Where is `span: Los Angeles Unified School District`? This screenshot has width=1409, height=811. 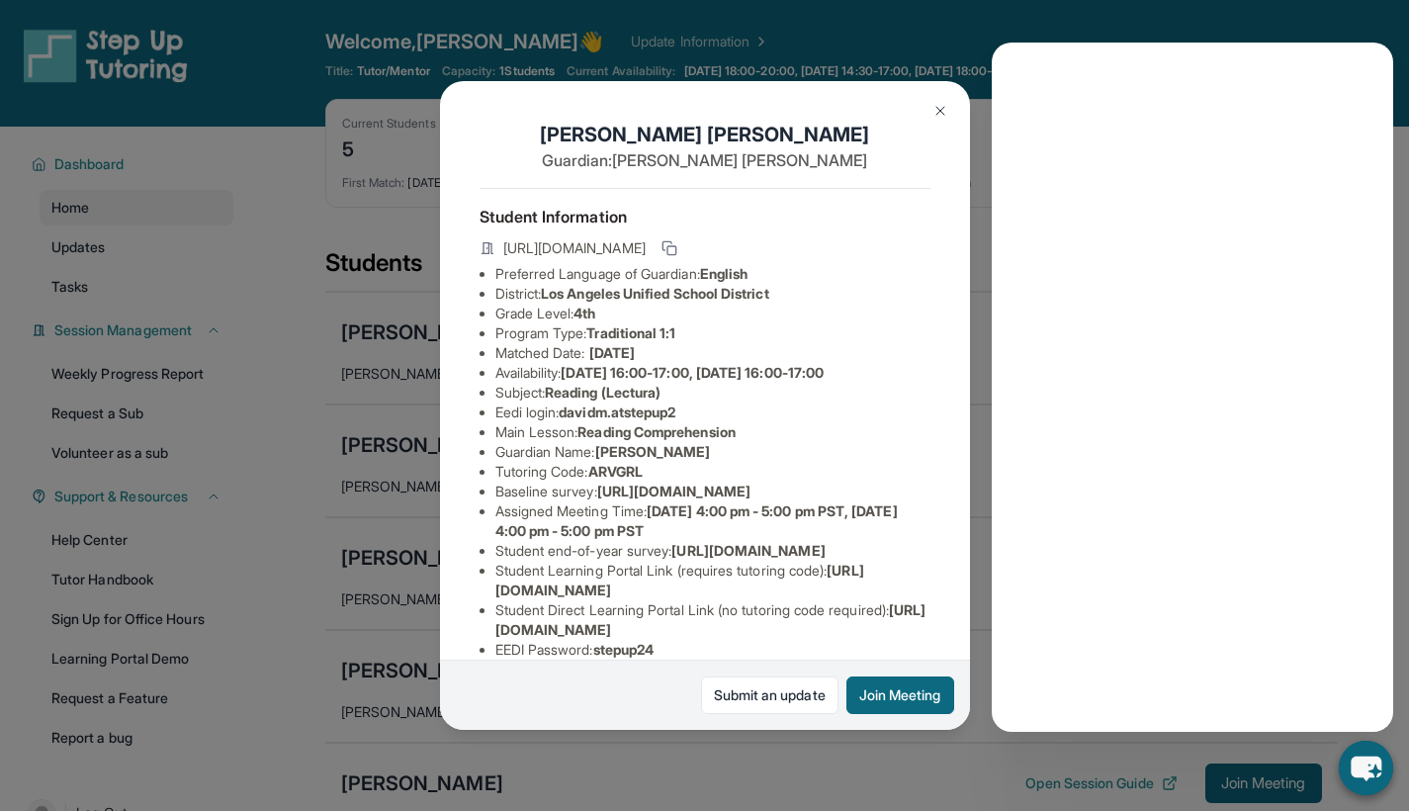 span: Los Angeles Unified School District is located at coordinates (655, 293).